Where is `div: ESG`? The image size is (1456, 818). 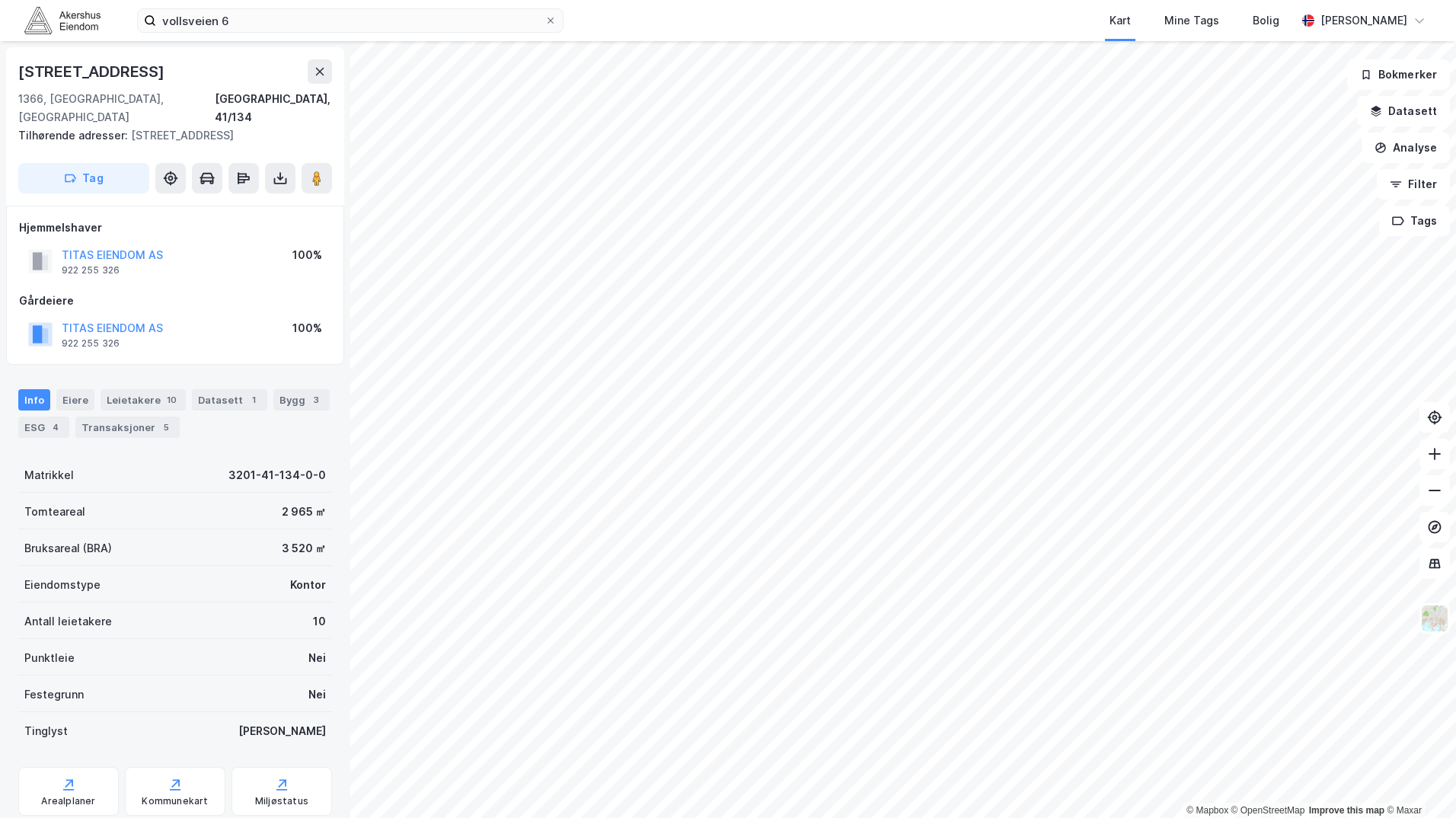
div: ESG is located at coordinates (44, 427).